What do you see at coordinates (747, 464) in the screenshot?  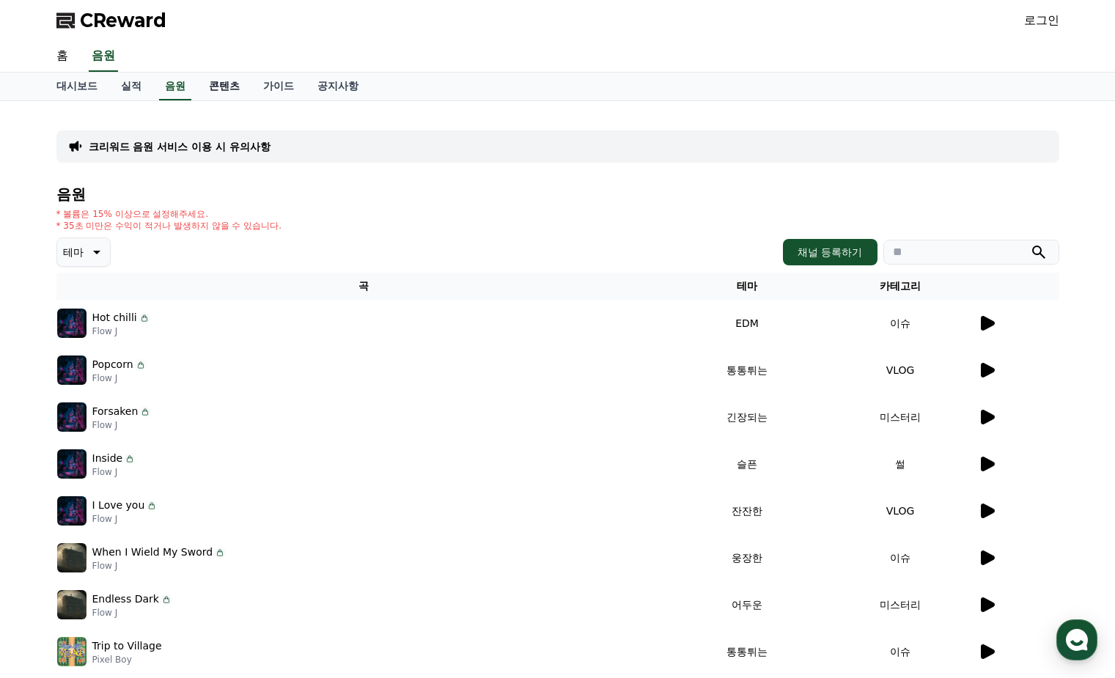 I see `td: 슬픈` at bounding box center [747, 464].